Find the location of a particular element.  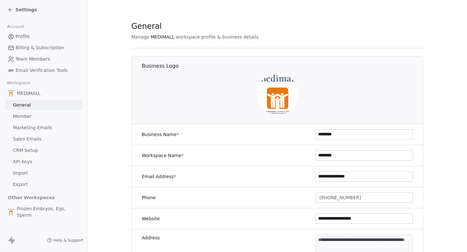

a: General is located at coordinates (43, 105).